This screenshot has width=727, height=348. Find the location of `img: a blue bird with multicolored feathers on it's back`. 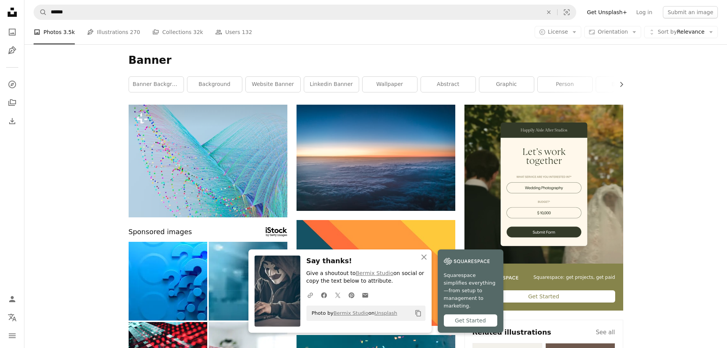

img: a blue bird with multicolored feathers on it's back is located at coordinates (208, 161).